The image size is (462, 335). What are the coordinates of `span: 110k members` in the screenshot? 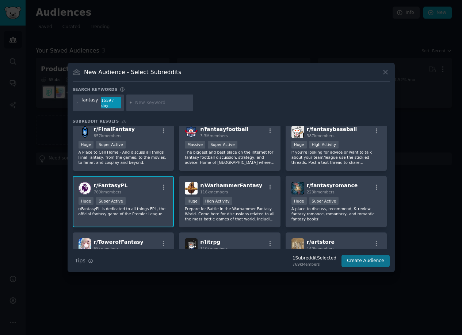 It's located at (214, 249).